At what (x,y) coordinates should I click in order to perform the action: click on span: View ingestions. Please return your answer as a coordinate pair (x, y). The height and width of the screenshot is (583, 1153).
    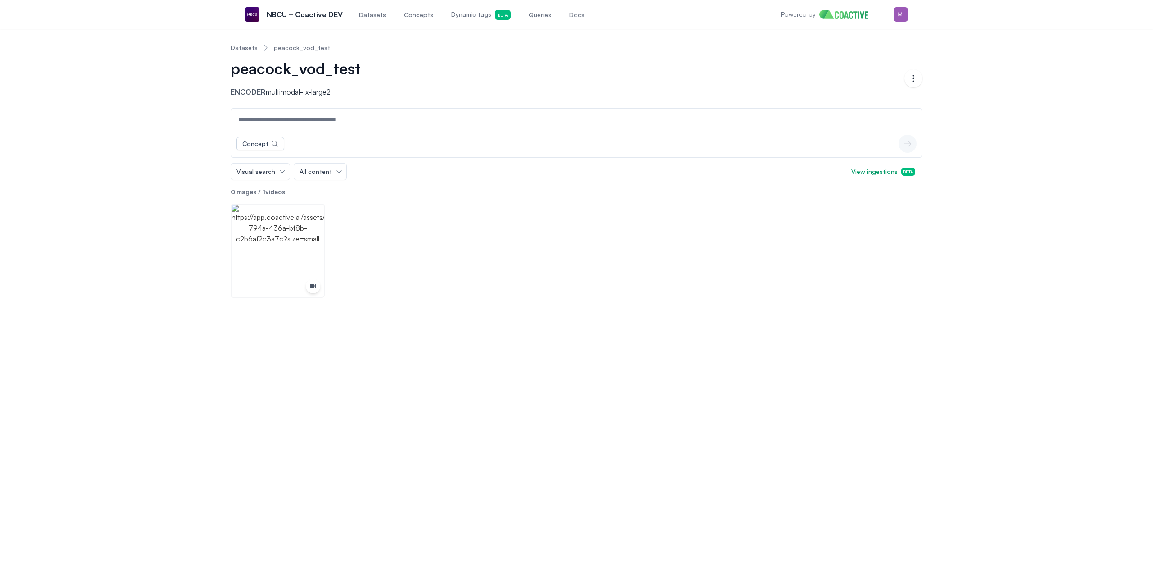
    Looking at the image, I should click on (883, 172).